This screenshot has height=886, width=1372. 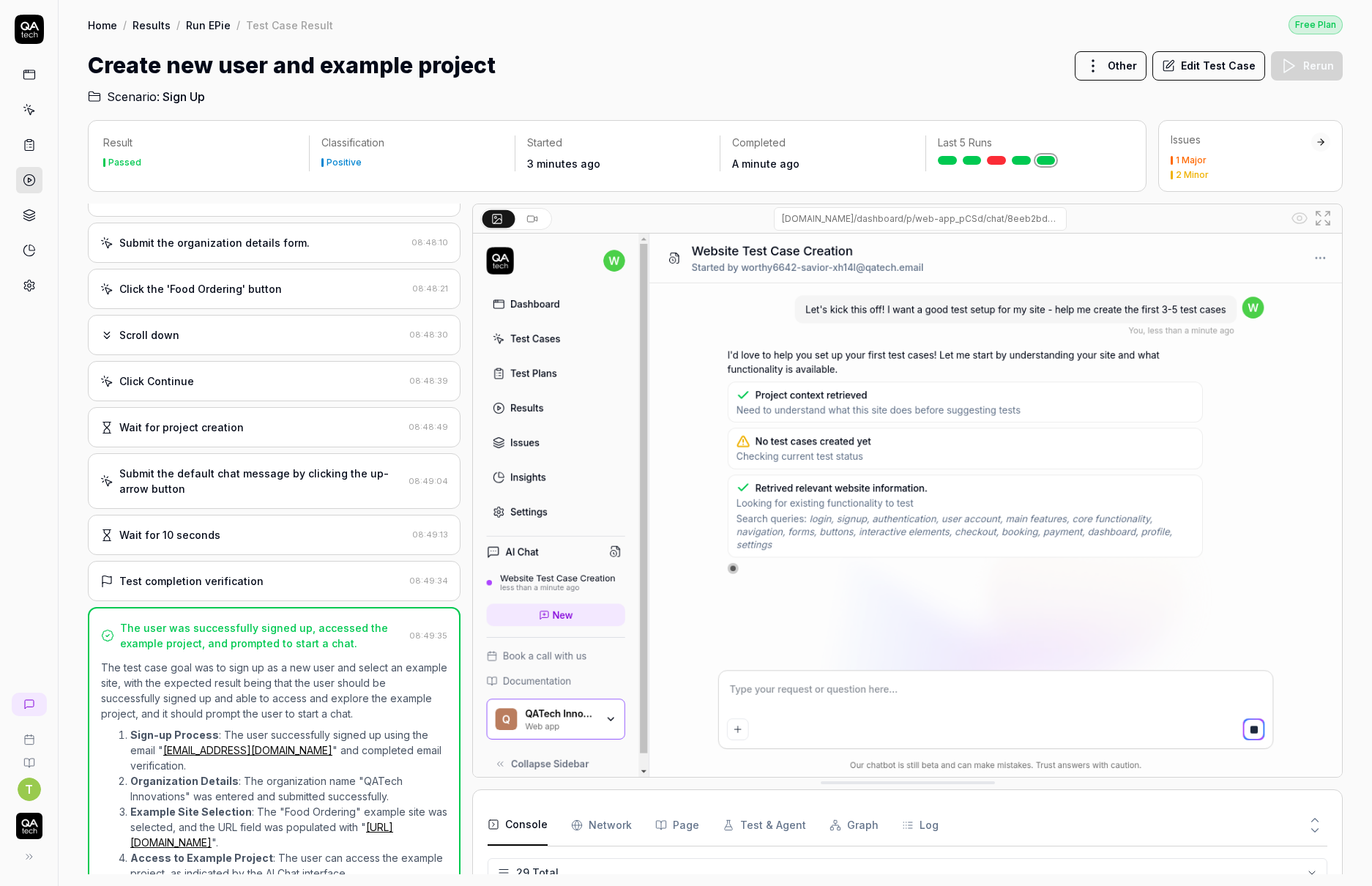 I want to click on time: 08:49:13, so click(x=430, y=535).